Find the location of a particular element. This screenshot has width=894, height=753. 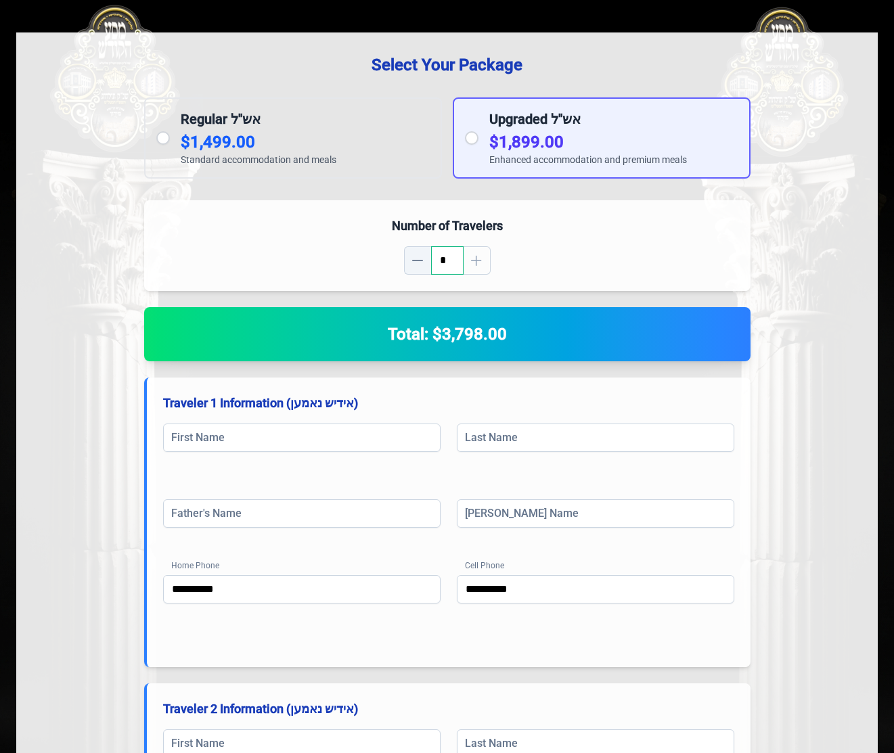

h4: Number of Travelers is located at coordinates (447, 226).